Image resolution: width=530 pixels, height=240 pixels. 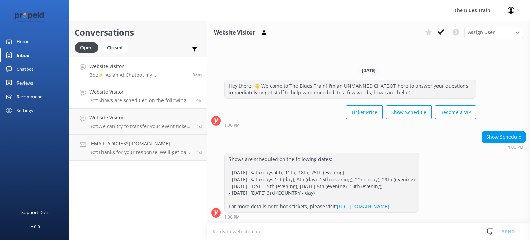 I want to click on div: Hey there! 👋 Welcome to The Blues Train! I'm an UNMANNED CHATBOT here to answer your questions im..., so click(x=350, y=89).